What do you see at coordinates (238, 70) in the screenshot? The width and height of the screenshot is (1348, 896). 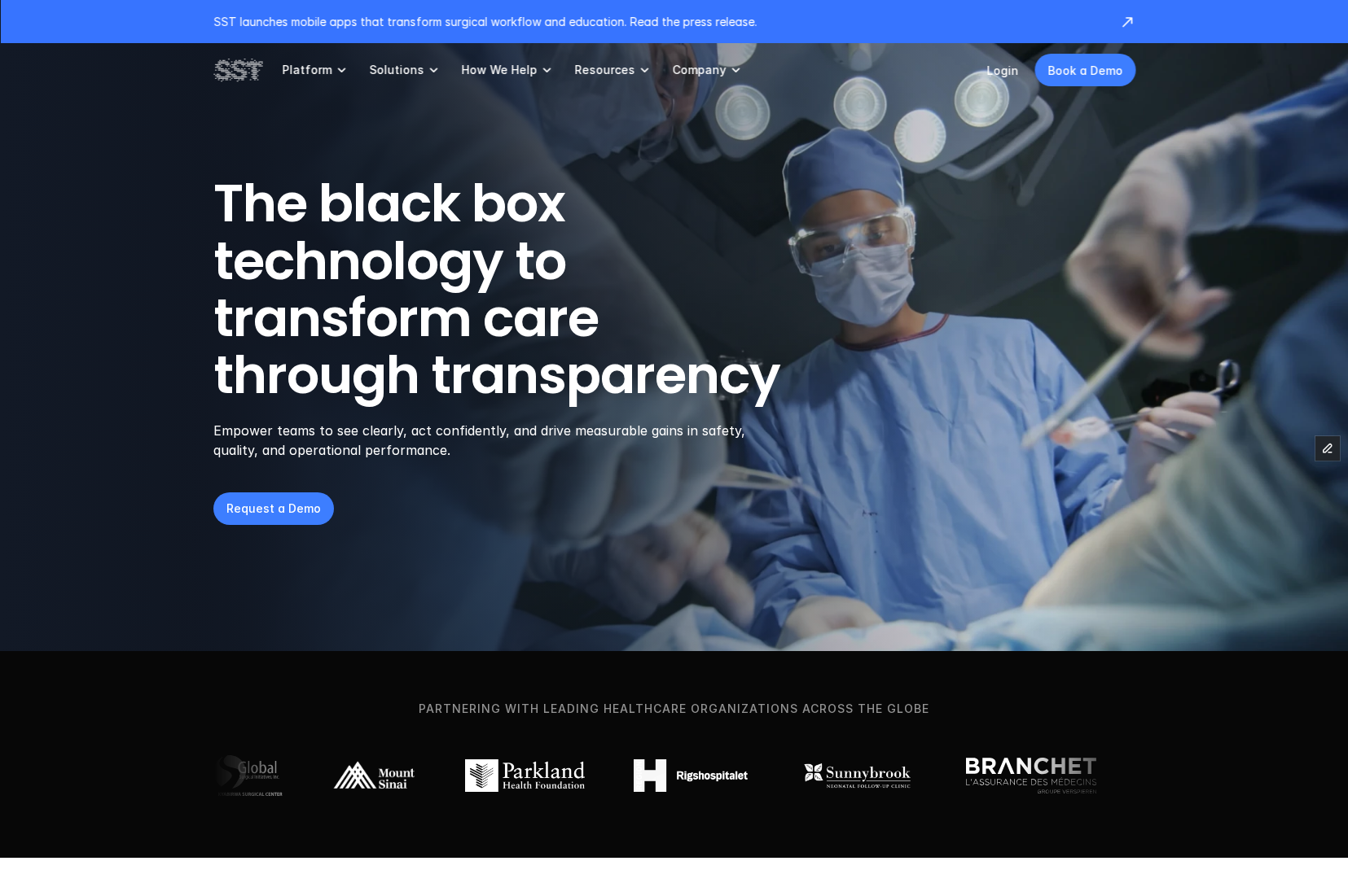 I see `img: SST logo` at bounding box center [238, 70].